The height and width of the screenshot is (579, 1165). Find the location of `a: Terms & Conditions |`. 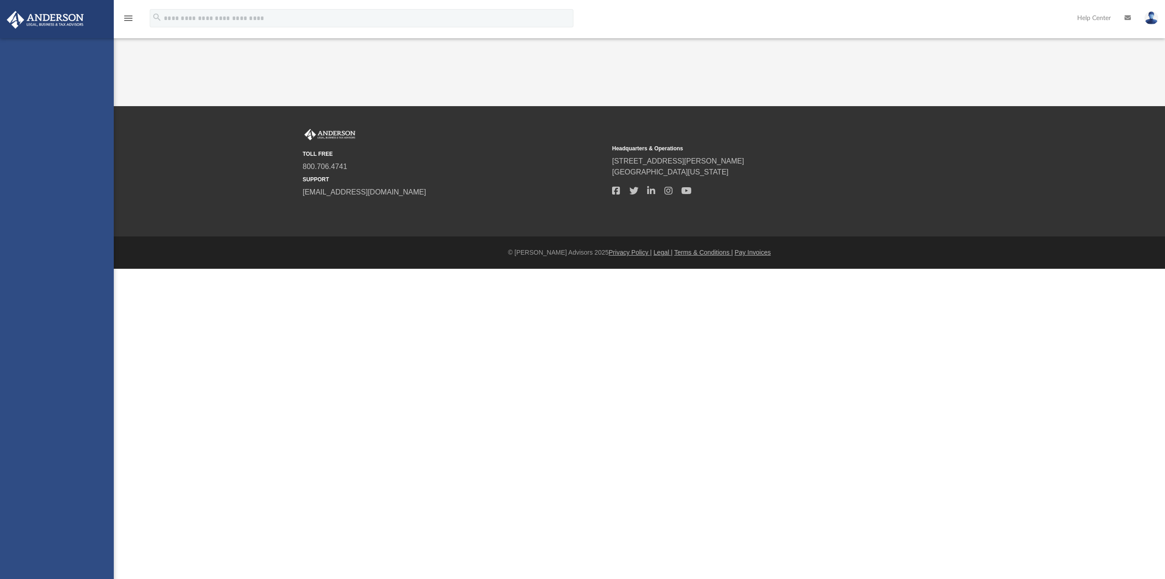

a: Terms & Conditions | is located at coordinates (704, 252).